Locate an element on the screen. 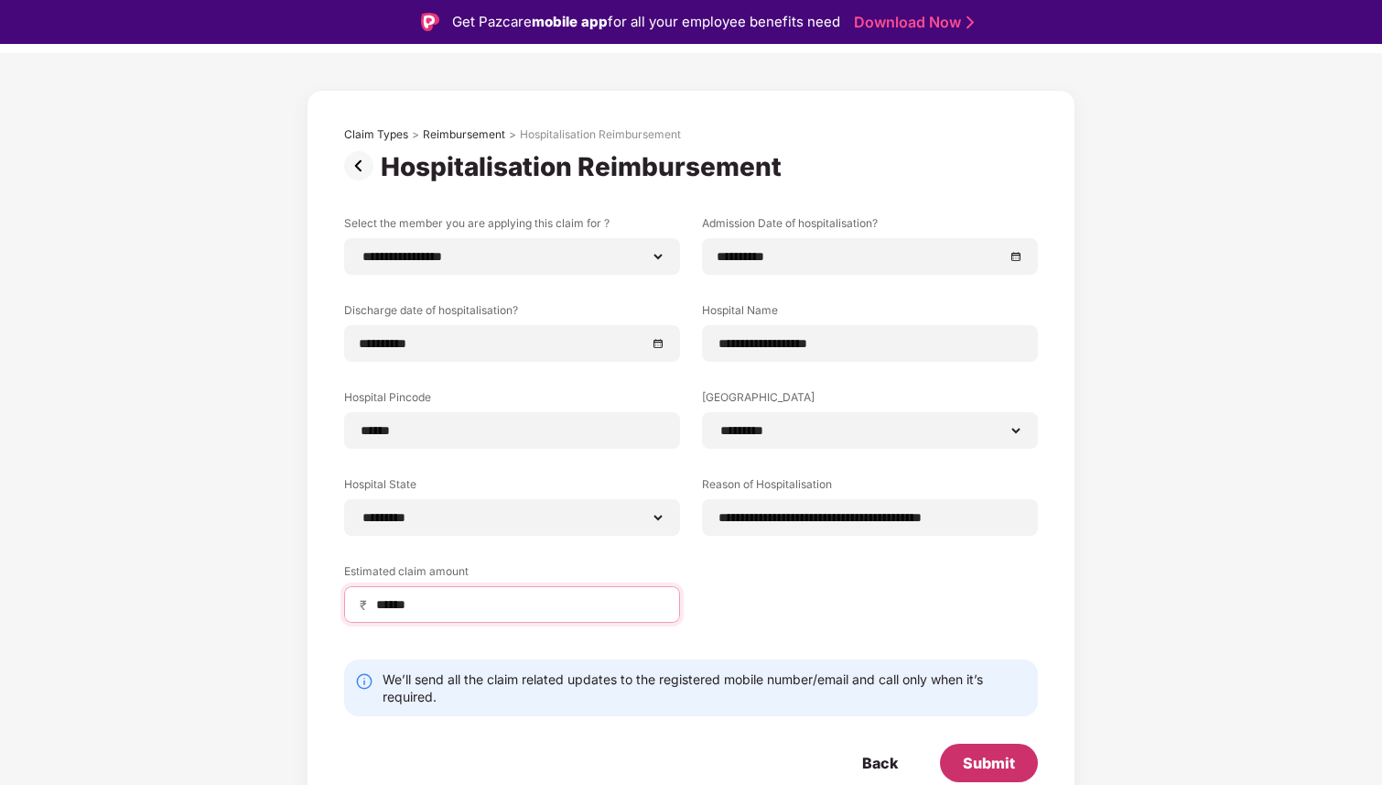 Image resolution: width=1382 pixels, height=785 pixels. div: We’ll send all the claim related updates to the registered mobile number/email and call only when... is located at coordinates (705, 688).